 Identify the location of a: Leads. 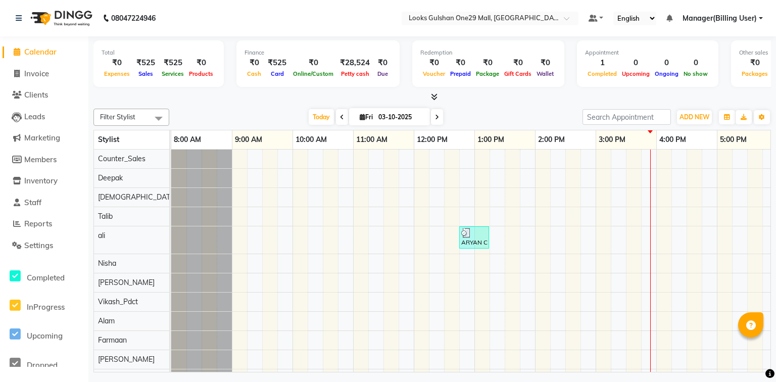
(44, 117).